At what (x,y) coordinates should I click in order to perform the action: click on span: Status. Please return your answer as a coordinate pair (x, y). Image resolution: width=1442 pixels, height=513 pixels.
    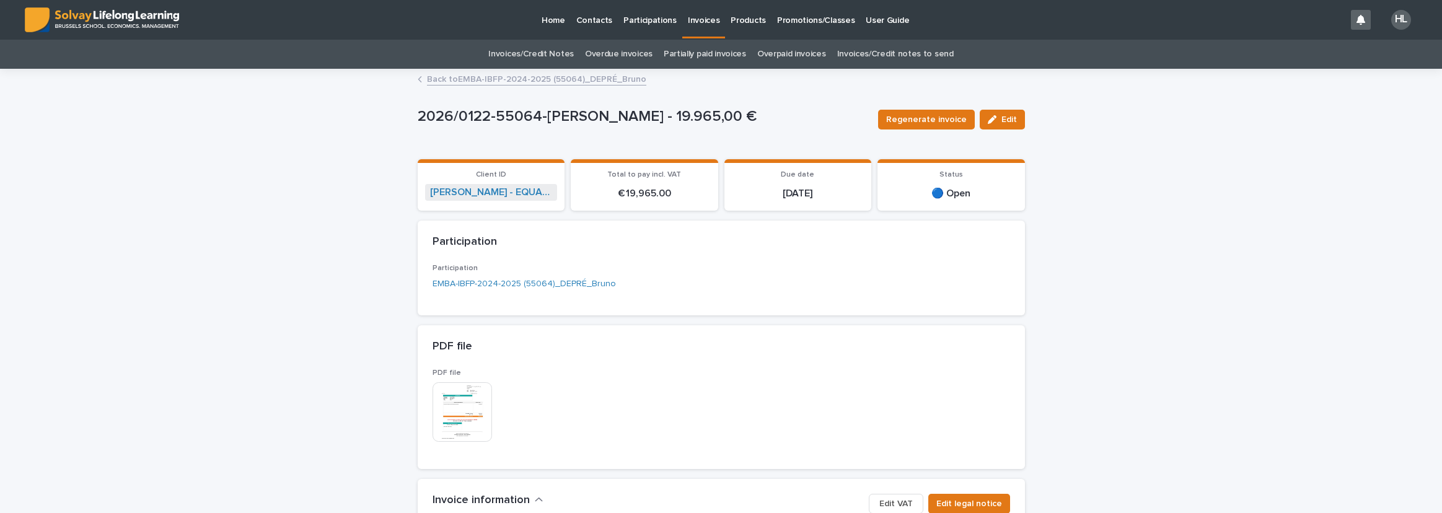
    Looking at the image, I should click on (951, 175).